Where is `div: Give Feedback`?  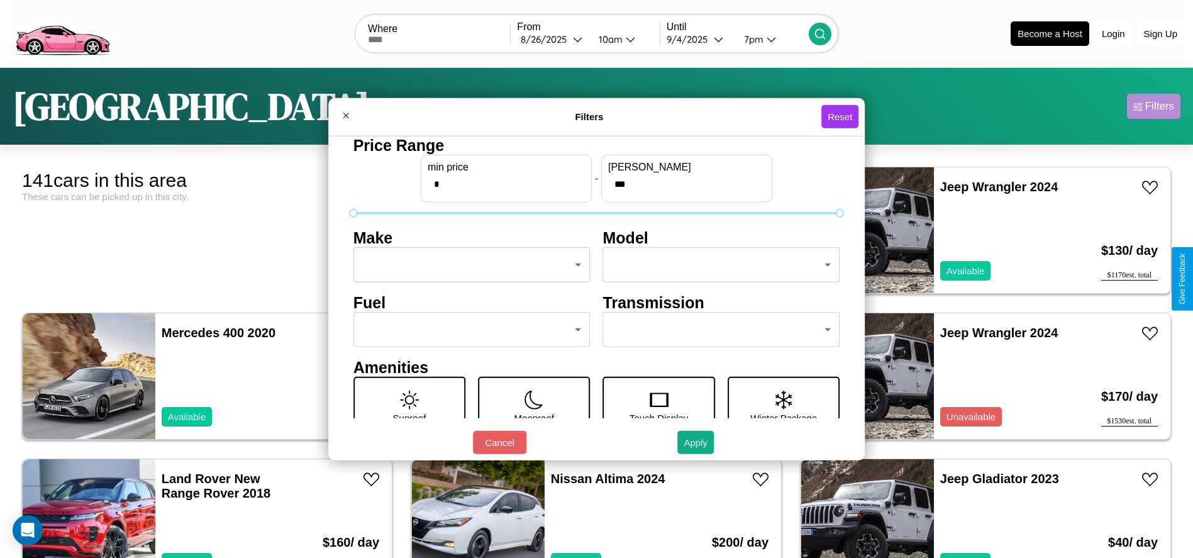
div: Give Feedback is located at coordinates (1182, 279).